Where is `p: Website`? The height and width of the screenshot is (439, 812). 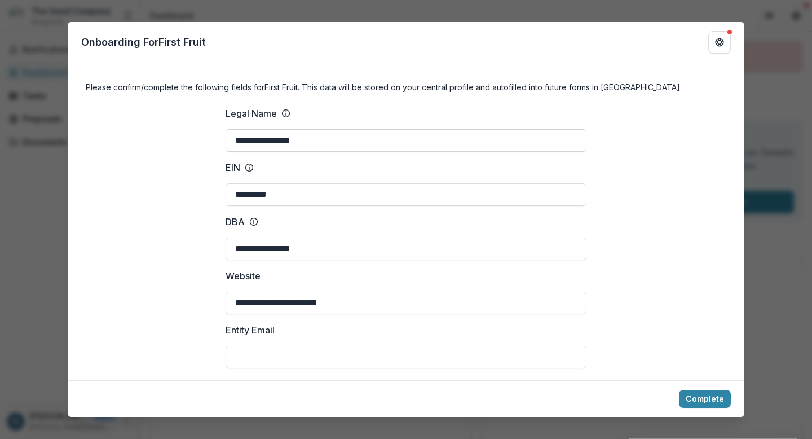 p: Website is located at coordinates (243, 276).